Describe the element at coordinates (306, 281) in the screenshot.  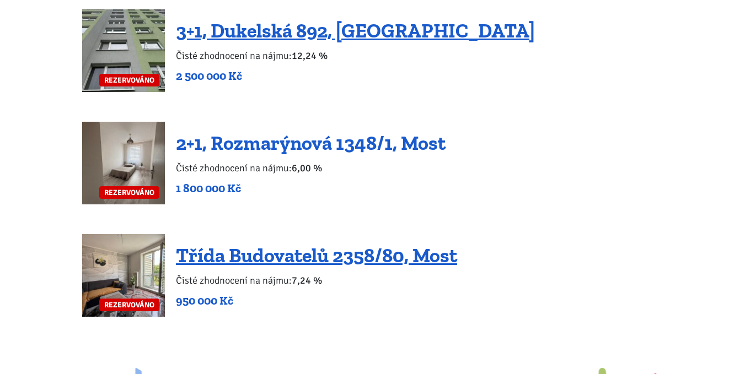
I see `b: 7,24 %` at that location.